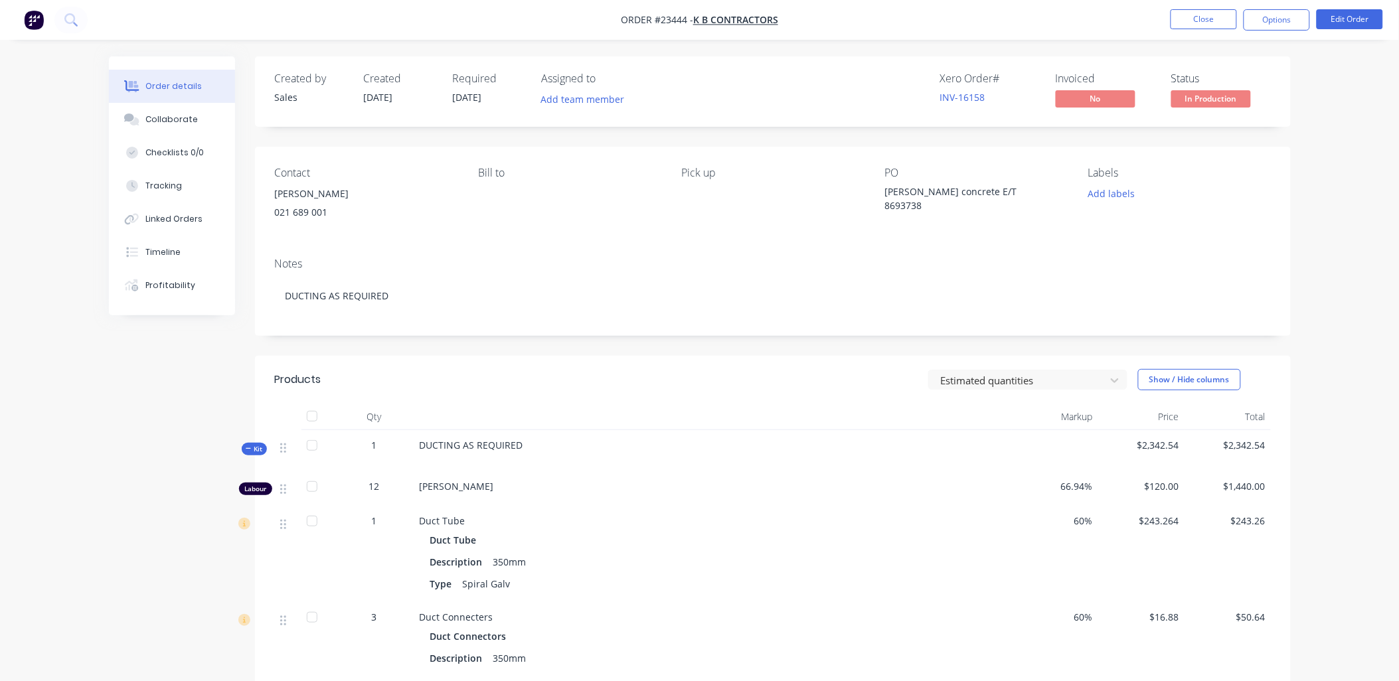 The image size is (1399, 681). Describe the element at coordinates (34, 20) in the screenshot. I see `img: Factory` at that location.